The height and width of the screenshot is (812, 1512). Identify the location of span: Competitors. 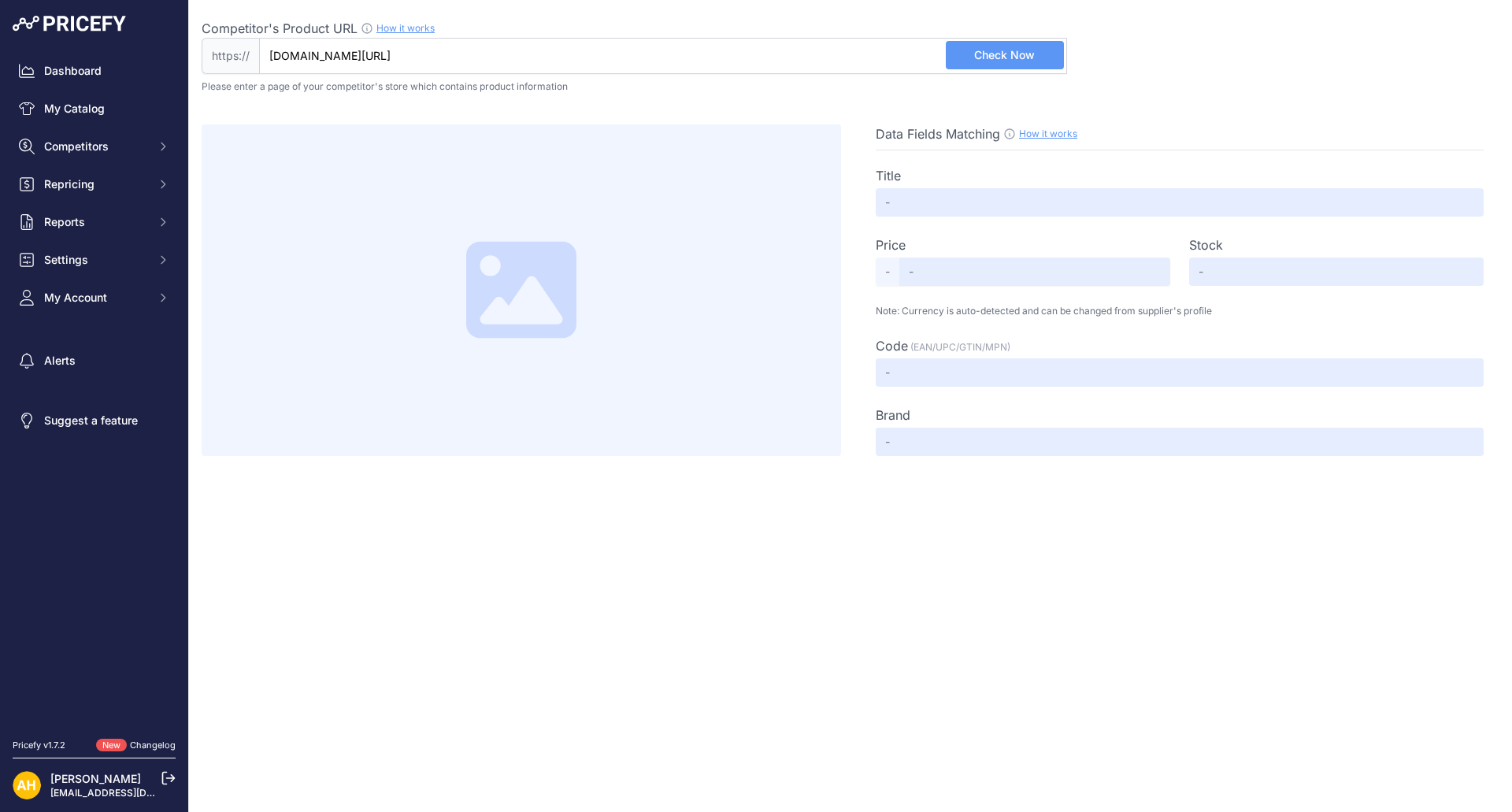
(96, 146).